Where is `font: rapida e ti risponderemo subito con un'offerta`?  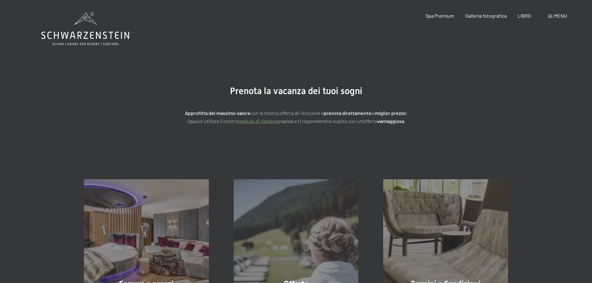
font: rapida e ti risponderemo subito con un'offerta is located at coordinates (329, 121).